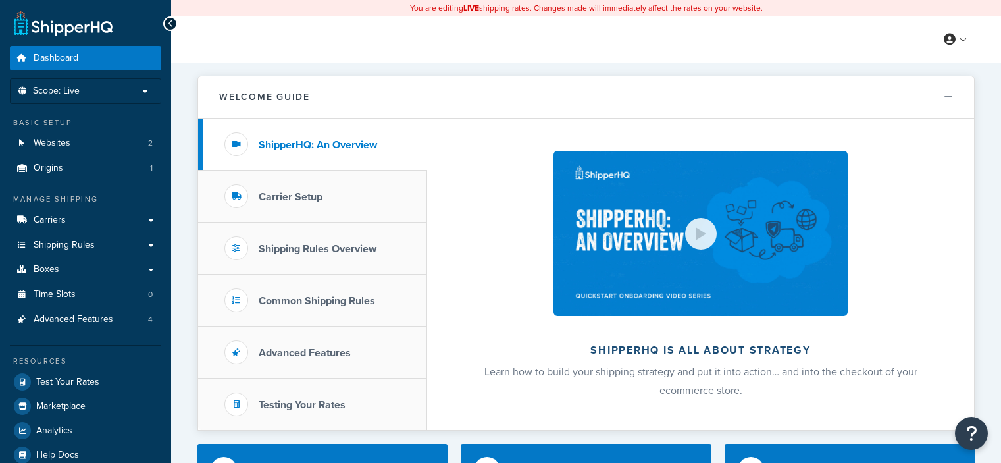  What do you see at coordinates (86, 122) in the screenshot?
I see `div: Basic Setup` at bounding box center [86, 122].